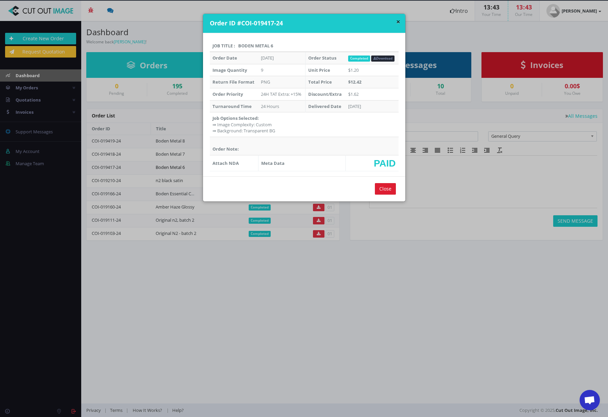 The width and height of the screenshot is (608, 417). What do you see at coordinates (228, 94) in the screenshot?
I see `strong: Order Priority` at bounding box center [228, 94].